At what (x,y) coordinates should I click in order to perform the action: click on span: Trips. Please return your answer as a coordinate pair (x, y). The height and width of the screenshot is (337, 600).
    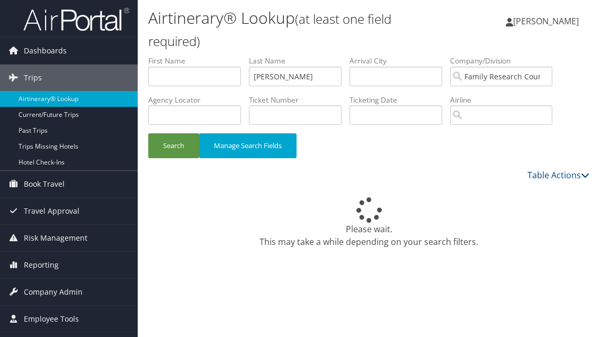
    Looking at the image, I should click on (33, 78).